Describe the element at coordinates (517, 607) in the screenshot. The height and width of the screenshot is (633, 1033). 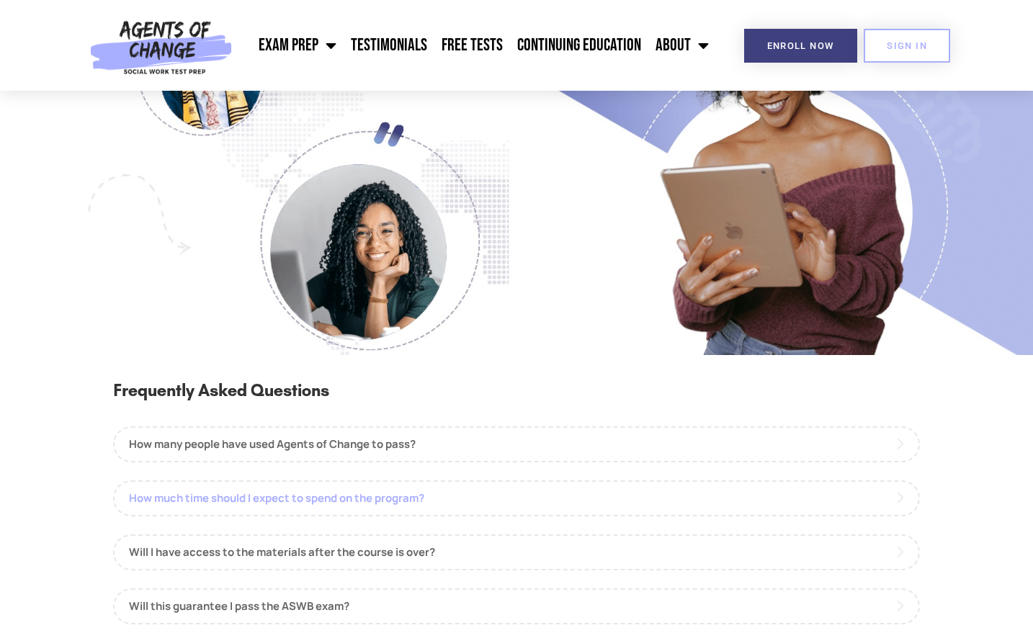
I see `a: Will this guarantee I pass the ASWB exam?` at that location.